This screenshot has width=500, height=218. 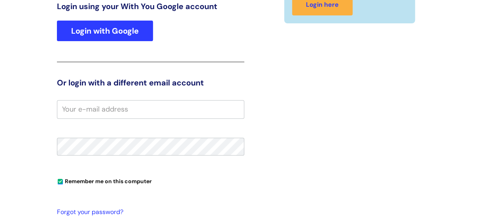 What do you see at coordinates (149, 212) in the screenshot?
I see `a: Forgot your password?` at bounding box center [149, 212].